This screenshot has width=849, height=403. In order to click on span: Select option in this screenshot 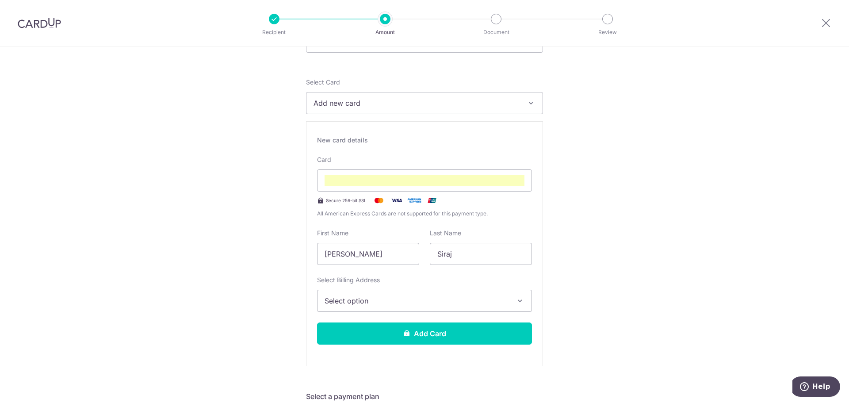, I will do `click(417, 301)`.